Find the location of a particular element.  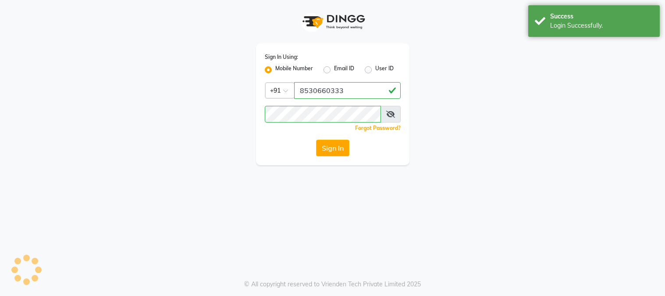

img: logo1.svg is located at coordinates (333, 21).